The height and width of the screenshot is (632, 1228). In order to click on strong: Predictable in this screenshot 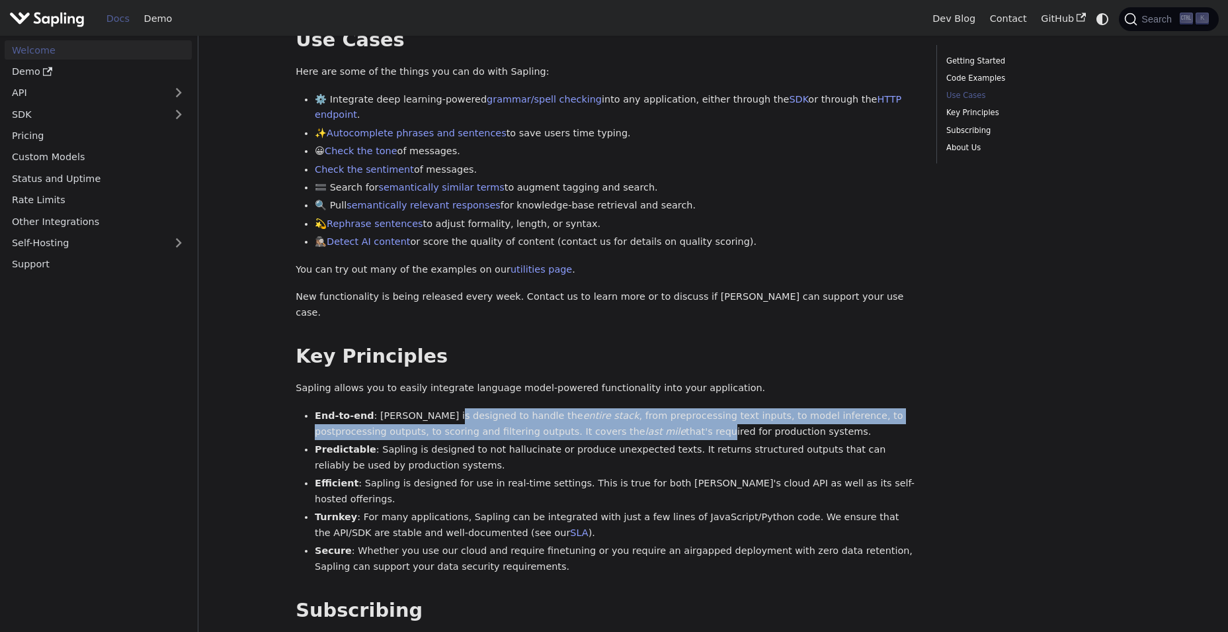, I will do `click(345, 449)`.